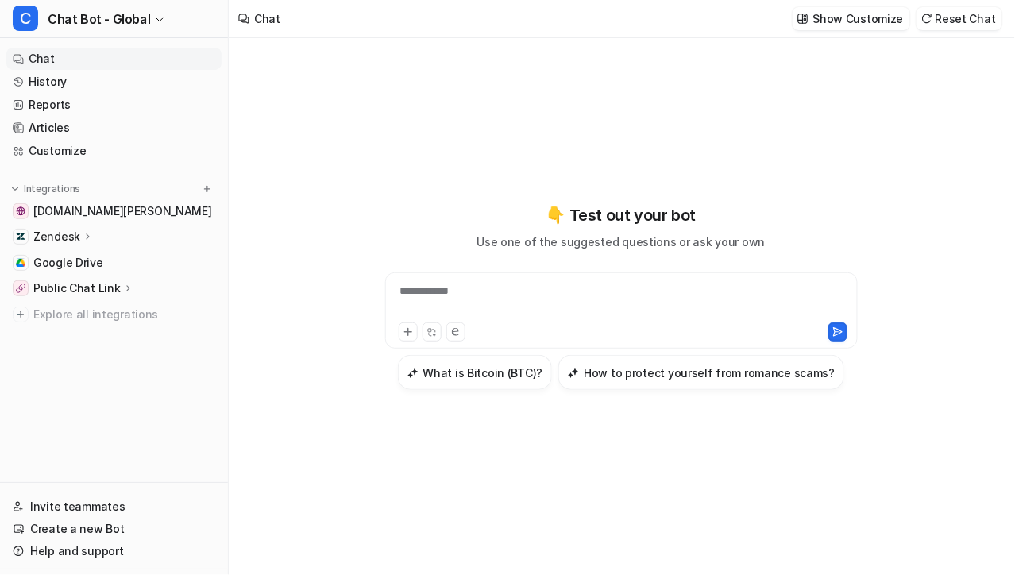 Image resolution: width=1015 pixels, height=575 pixels. What do you see at coordinates (25, 18) in the screenshot?
I see `span: C` at bounding box center [25, 18].